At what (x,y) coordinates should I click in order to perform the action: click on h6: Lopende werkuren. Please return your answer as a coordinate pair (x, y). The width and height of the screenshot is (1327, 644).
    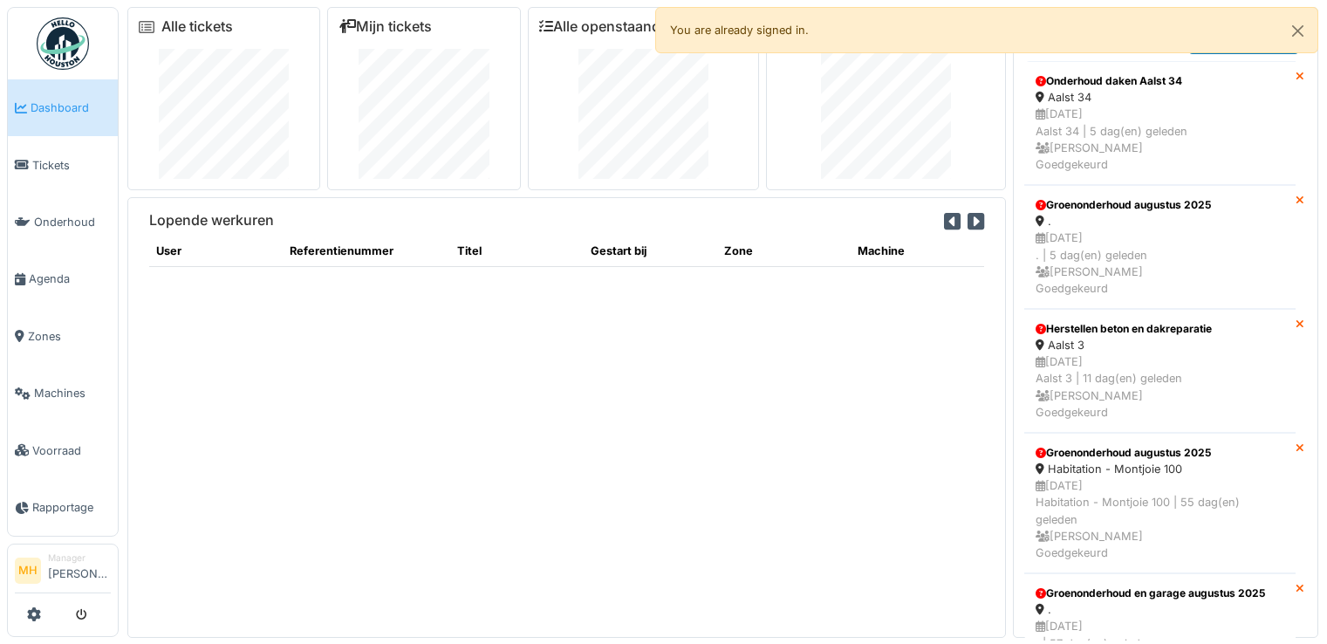
    Looking at the image, I should click on (211, 220).